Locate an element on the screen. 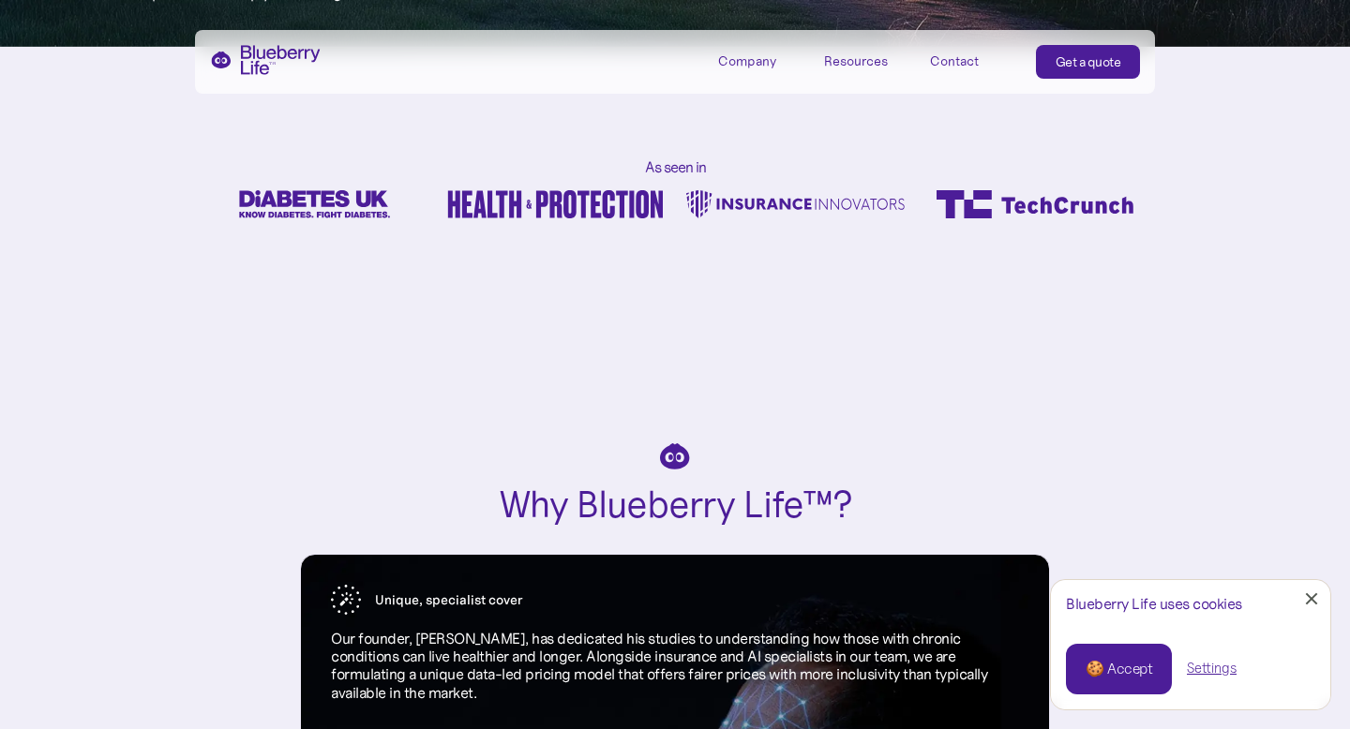 This screenshot has width=1350, height=729. div: Get a quote is located at coordinates (1088, 62).